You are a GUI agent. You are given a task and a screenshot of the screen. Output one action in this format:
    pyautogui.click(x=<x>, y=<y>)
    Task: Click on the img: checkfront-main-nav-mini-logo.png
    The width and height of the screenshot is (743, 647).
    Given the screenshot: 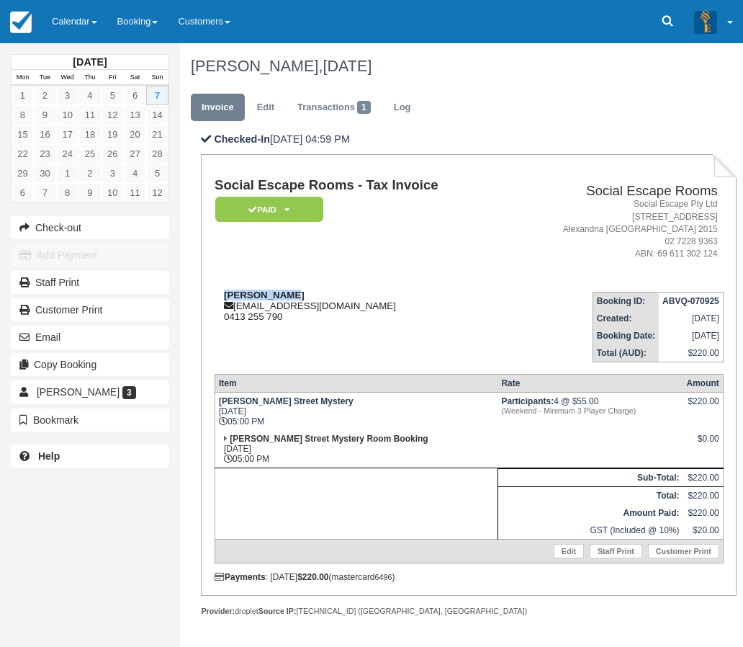 What is the action you would take?
    pyautogui.click(x=21, y=22)
    